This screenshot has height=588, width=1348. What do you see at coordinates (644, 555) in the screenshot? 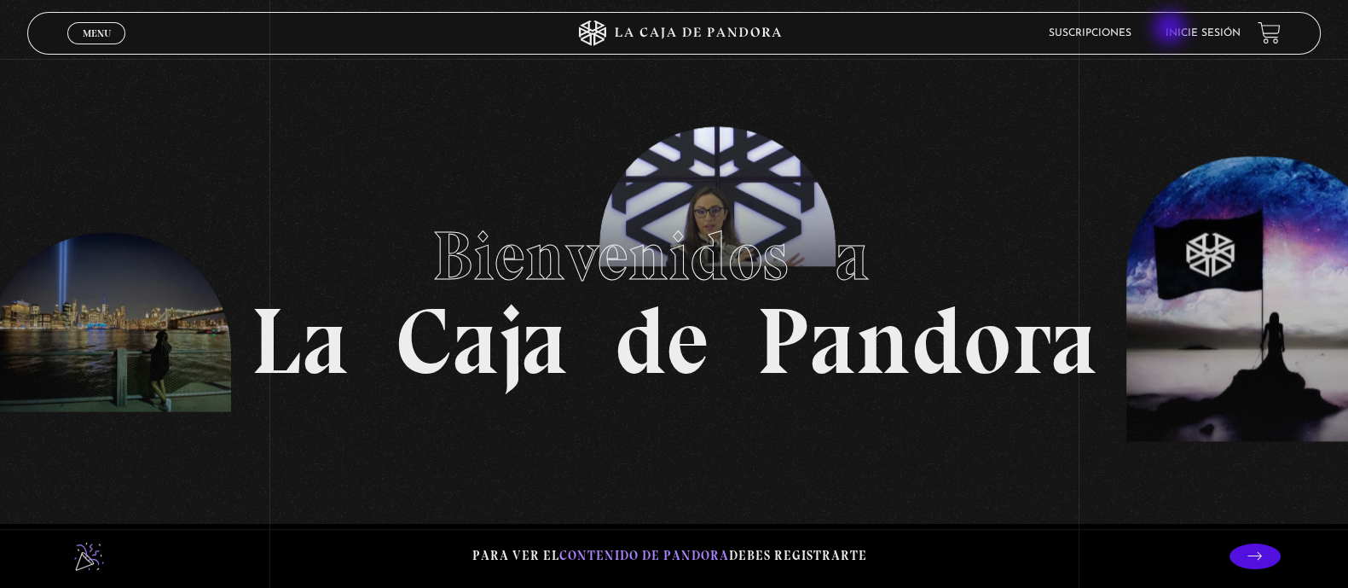
I see `span: contenido de Pandora` at bounding box center [644, 555].